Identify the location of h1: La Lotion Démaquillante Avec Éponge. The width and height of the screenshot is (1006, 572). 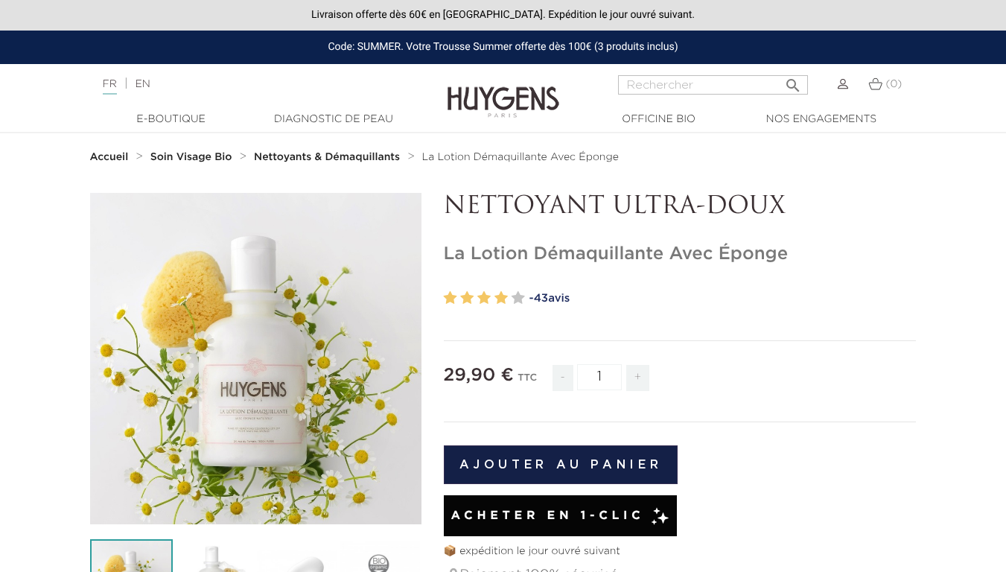
(680, 254).